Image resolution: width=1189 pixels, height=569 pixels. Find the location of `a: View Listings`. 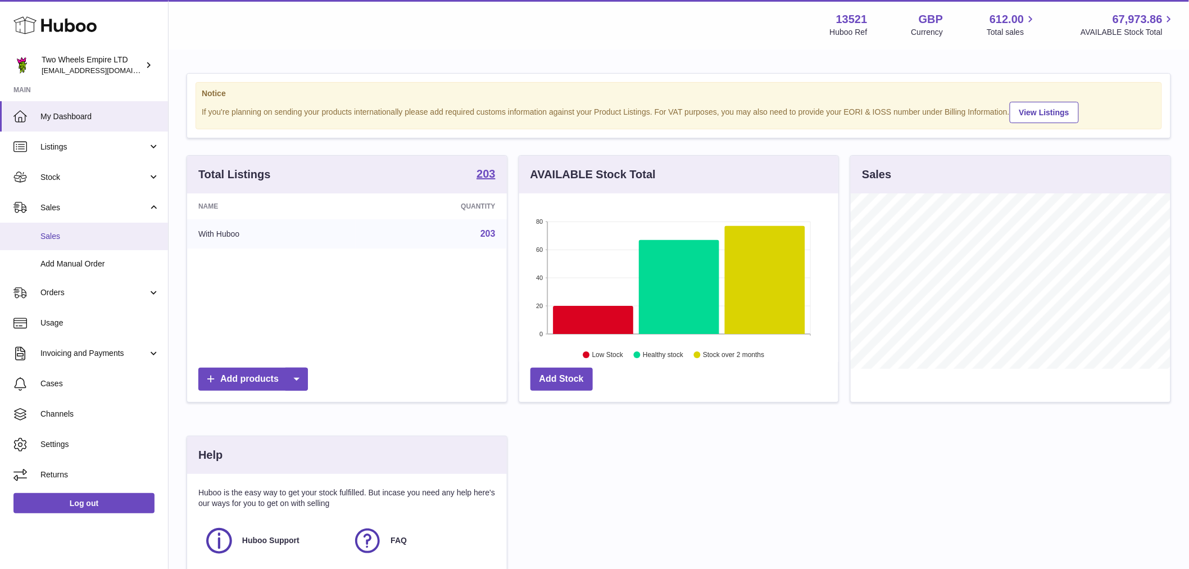

a: View Listings is located at coordinates (1044, 112).